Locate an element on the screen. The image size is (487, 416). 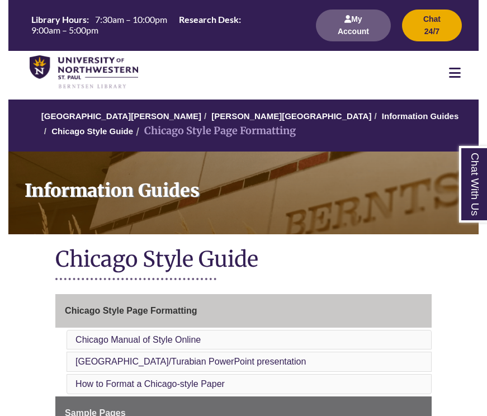
a: My Account is located at coordinates (353, 31).